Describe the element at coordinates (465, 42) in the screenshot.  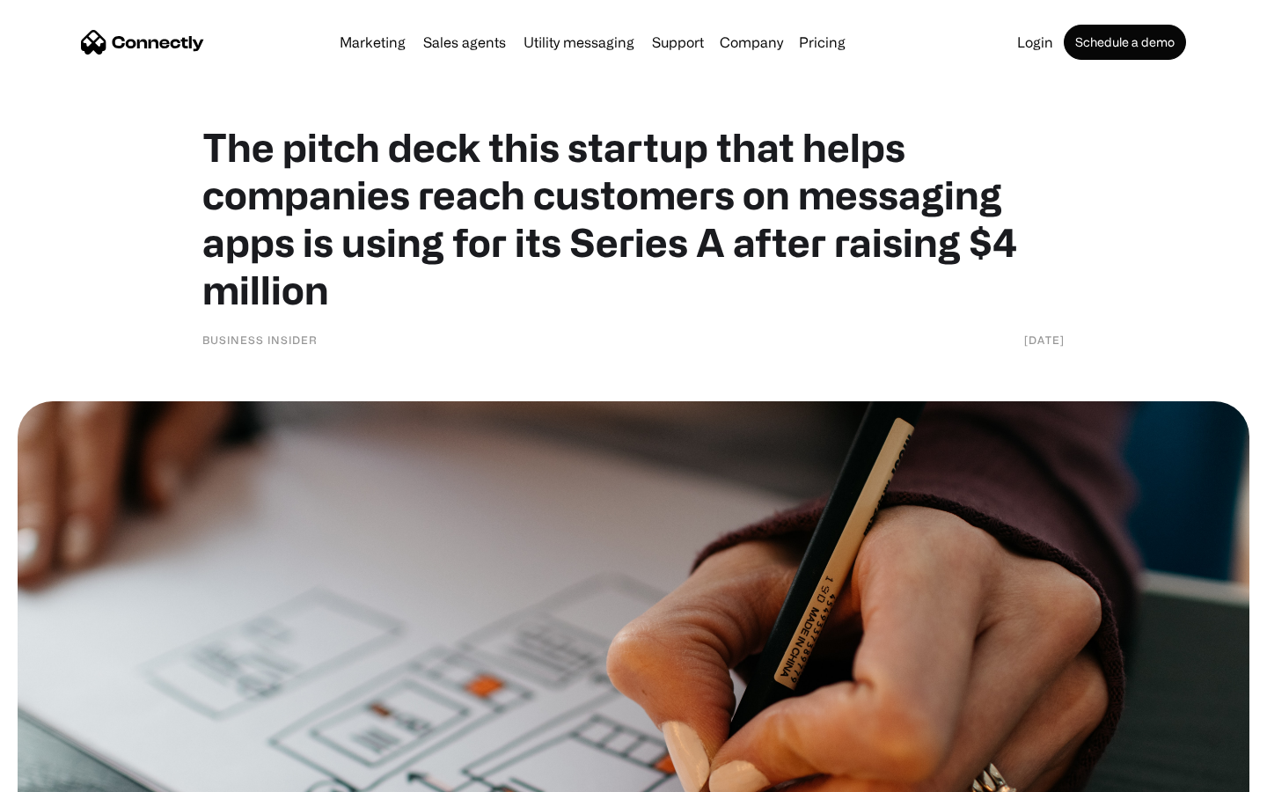
I see `a: Sales agents` at that location.